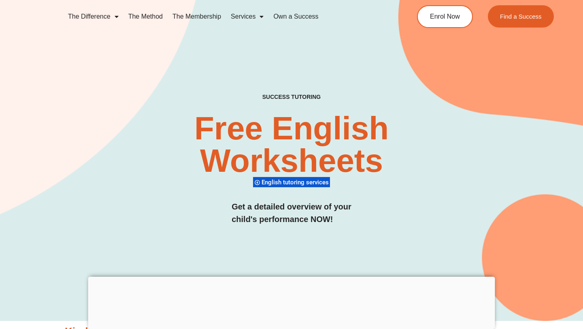  I want to click on a: Services, so click(247, 17).